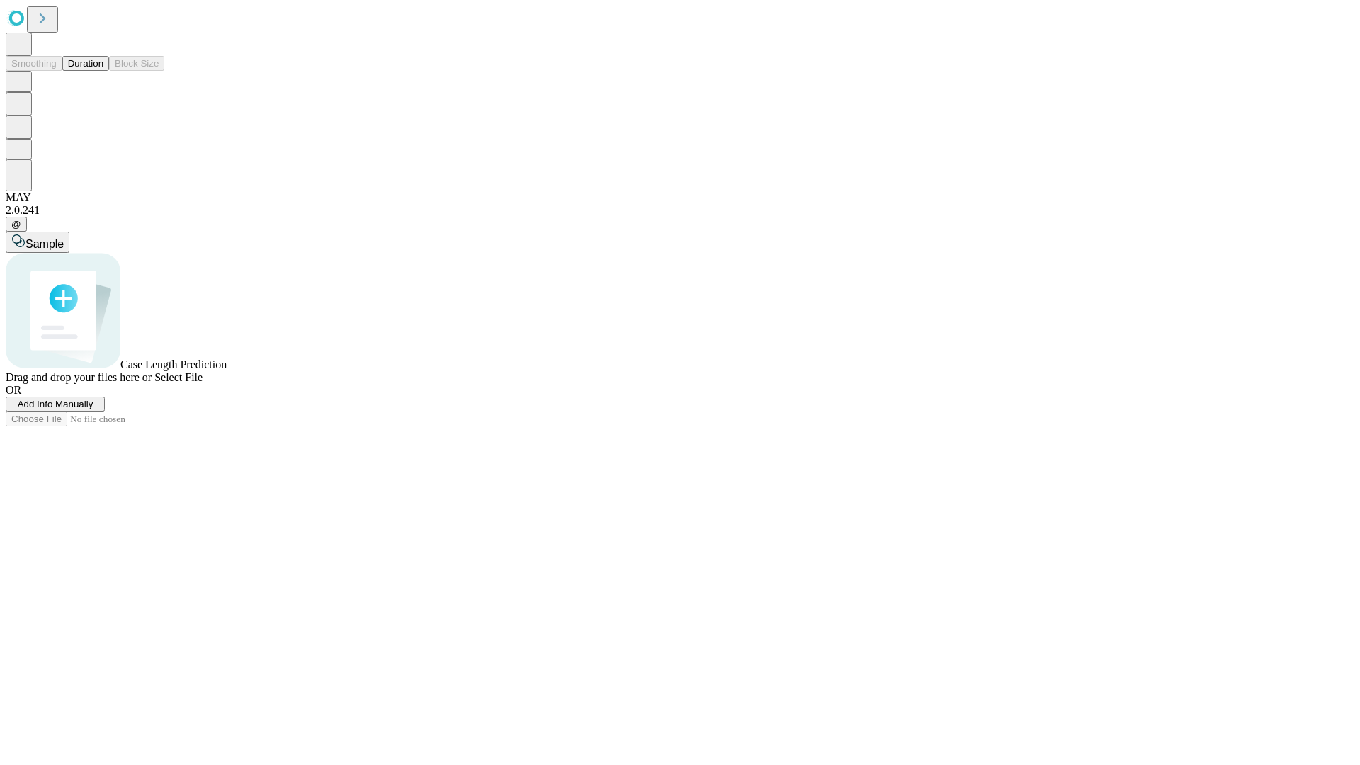 The height and width of the screenshot is (765, 1360). I want to click on button: Sample, so click(38, 242).